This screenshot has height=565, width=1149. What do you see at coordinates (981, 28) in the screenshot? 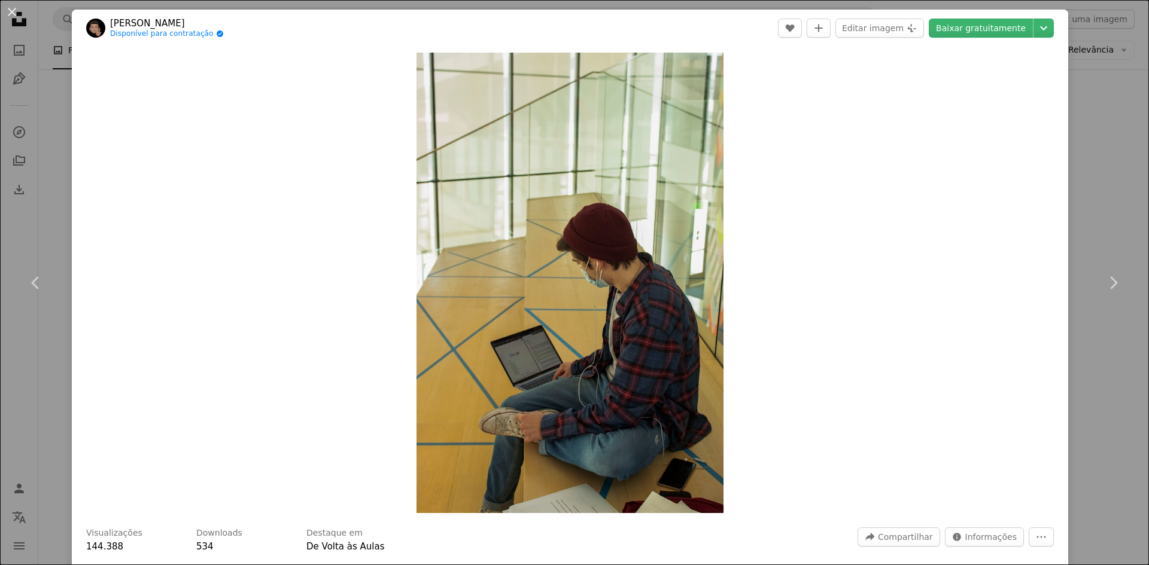
I see `a: Baixar gratuitamente` at bounding box center [981, 28].